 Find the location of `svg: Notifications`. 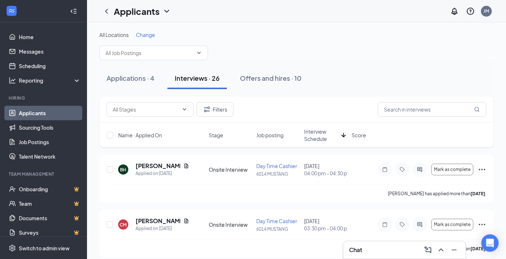

svg: Notifications is located at coordinates (455, 11).